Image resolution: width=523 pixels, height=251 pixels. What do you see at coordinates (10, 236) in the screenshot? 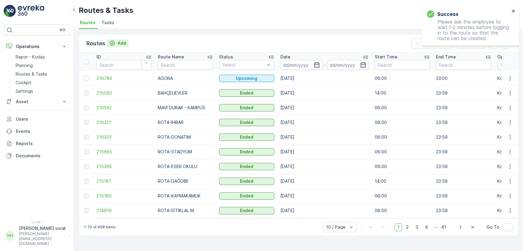
I see `div: HH` at bounding box center [10, 236].